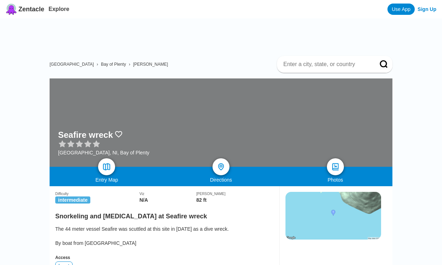  Describe the element at coordinates (335, 167) in the screenshot. I see `a: photos` at that location.